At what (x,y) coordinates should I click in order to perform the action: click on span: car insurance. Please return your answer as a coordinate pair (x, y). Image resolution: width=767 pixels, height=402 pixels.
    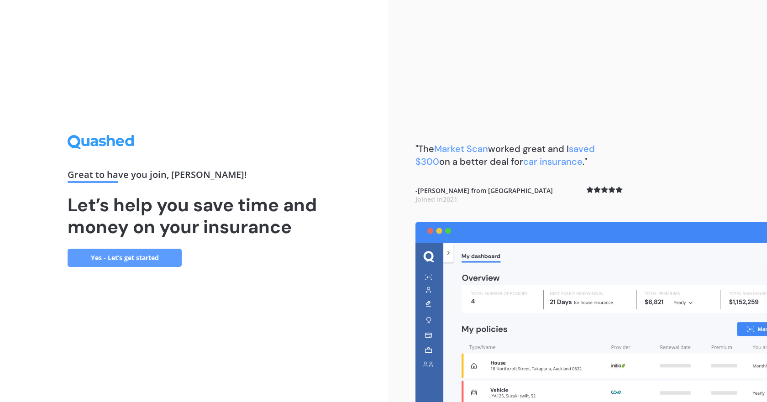
    Looking at the image, I should click on (553, 162).